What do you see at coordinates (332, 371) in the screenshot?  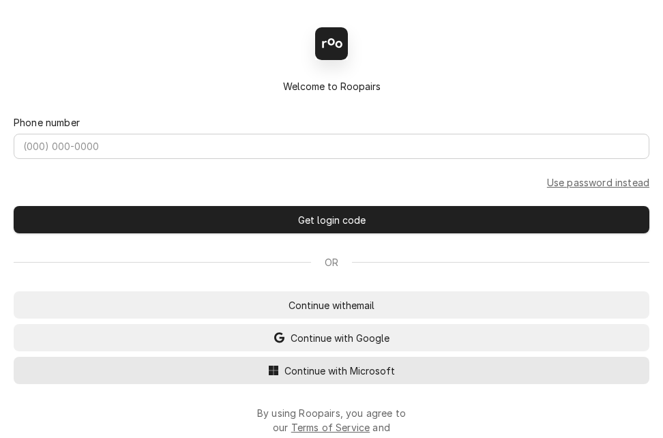 I see `button: Continue with Microsoft` at bounding box center [332, 371].